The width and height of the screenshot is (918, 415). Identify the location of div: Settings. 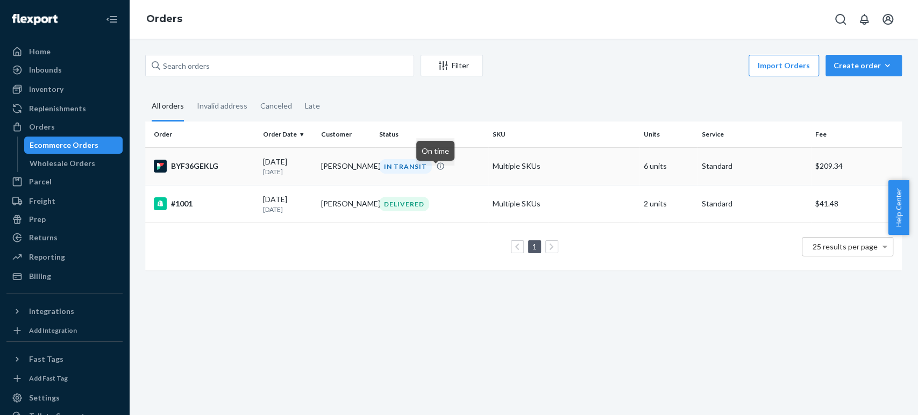
(44, 398).